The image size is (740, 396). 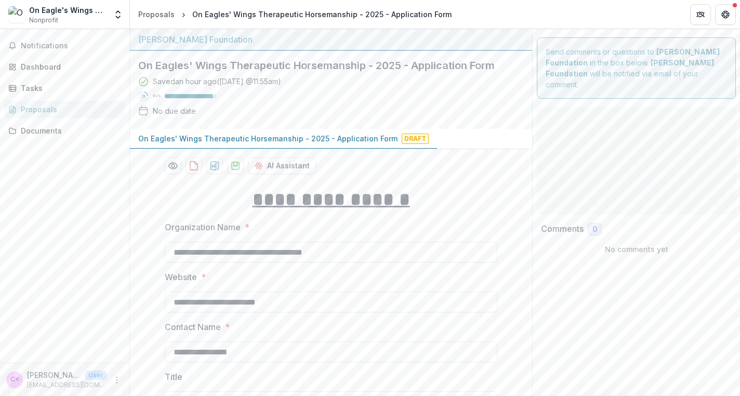 What do you see at coordinates (268, 138) in the screenshot?
I see `p: On Eagles' Wings Therapeutic Horsemanship - 2025 - Application Form` at bounding box center [268, 138].